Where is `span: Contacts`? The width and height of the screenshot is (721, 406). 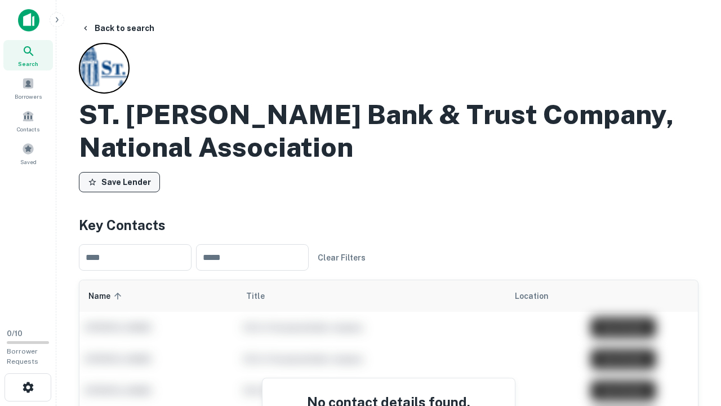 span: Contacts is located at coordinates (28, 129).